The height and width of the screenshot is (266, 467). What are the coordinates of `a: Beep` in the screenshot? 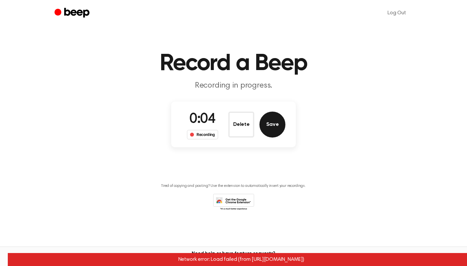 It's located at (73, 13).